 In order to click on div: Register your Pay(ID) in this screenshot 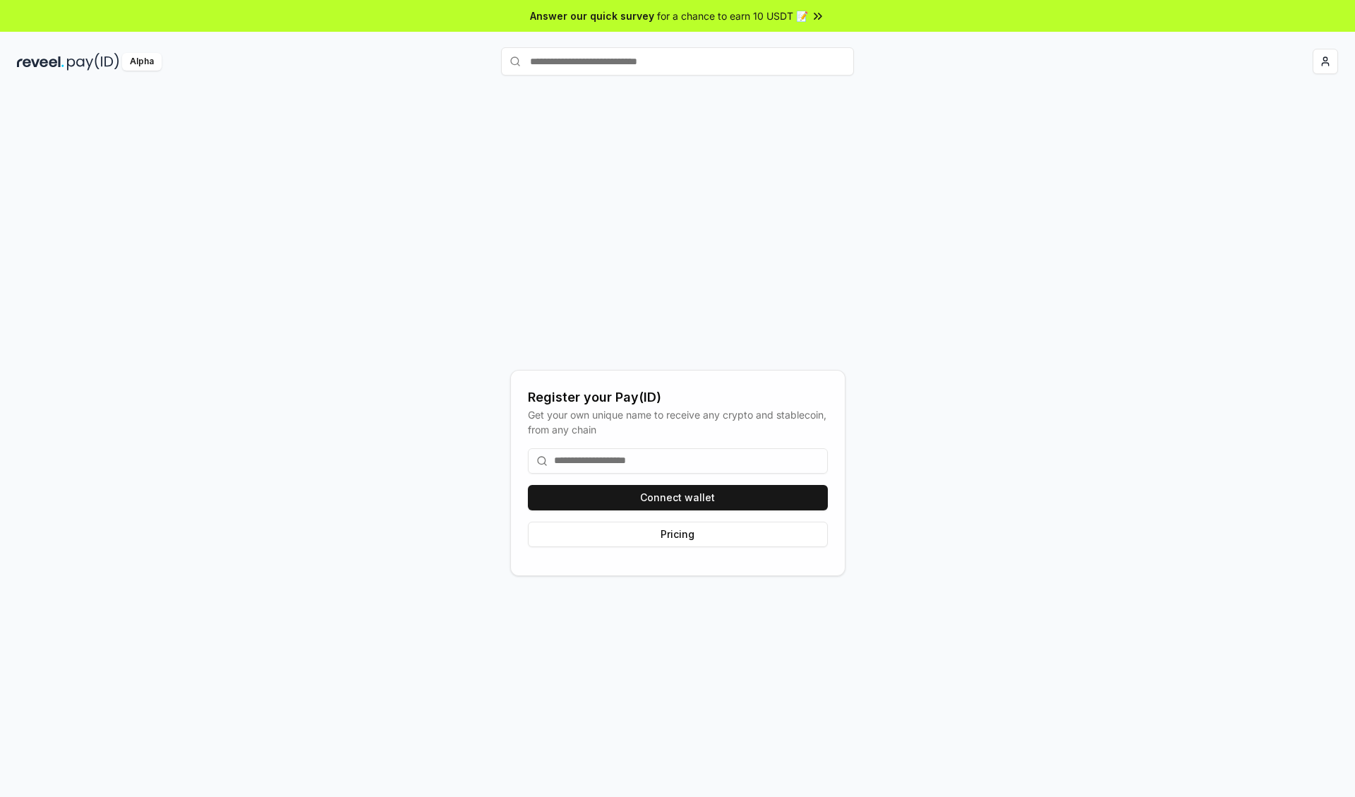, I will do `click(677, 397)`.